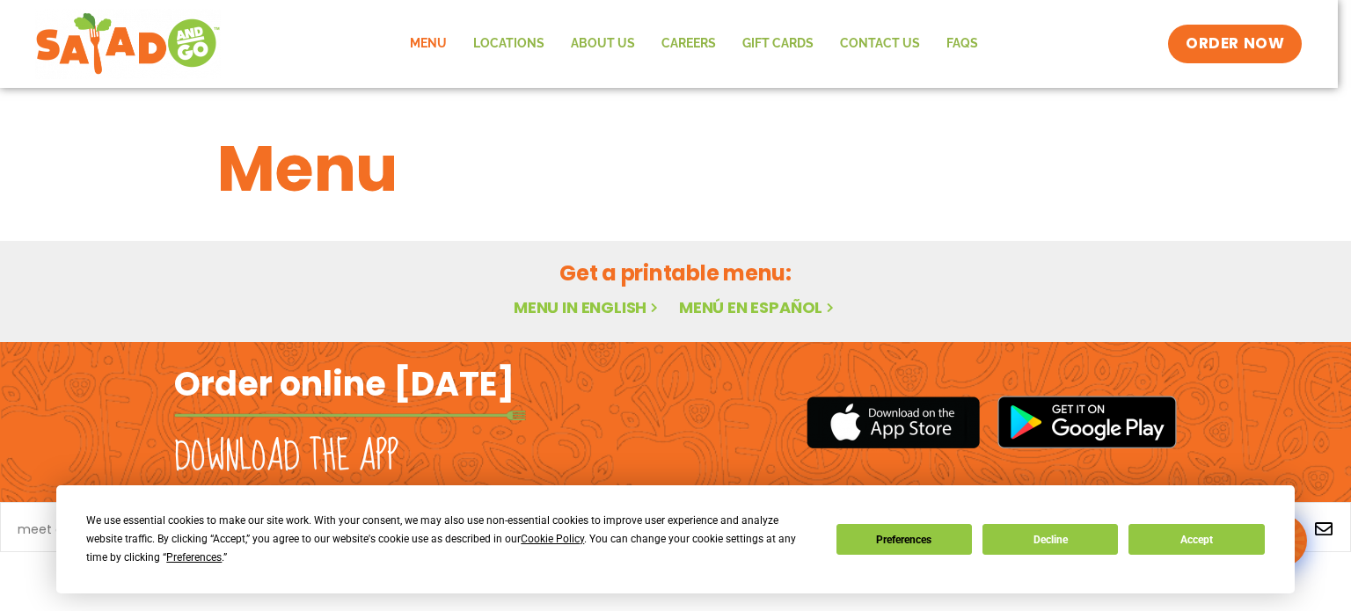 Image resolution: width=1351 pixels, height=611 pixels. What do you see at coordinates (1087, 422) in the screenshot?
I see `img: google_play` at bounding box center [1087, 422].